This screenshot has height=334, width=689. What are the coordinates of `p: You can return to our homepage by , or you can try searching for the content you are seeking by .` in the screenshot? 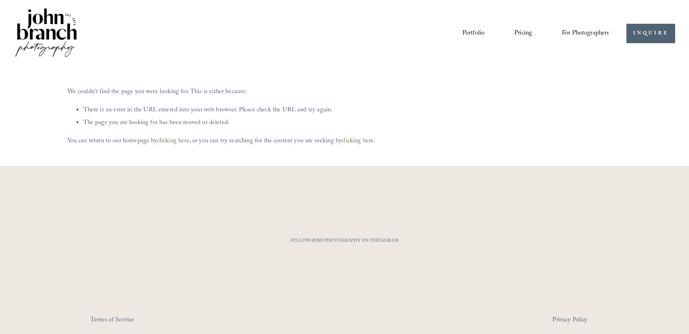 It's located at (345, 141).